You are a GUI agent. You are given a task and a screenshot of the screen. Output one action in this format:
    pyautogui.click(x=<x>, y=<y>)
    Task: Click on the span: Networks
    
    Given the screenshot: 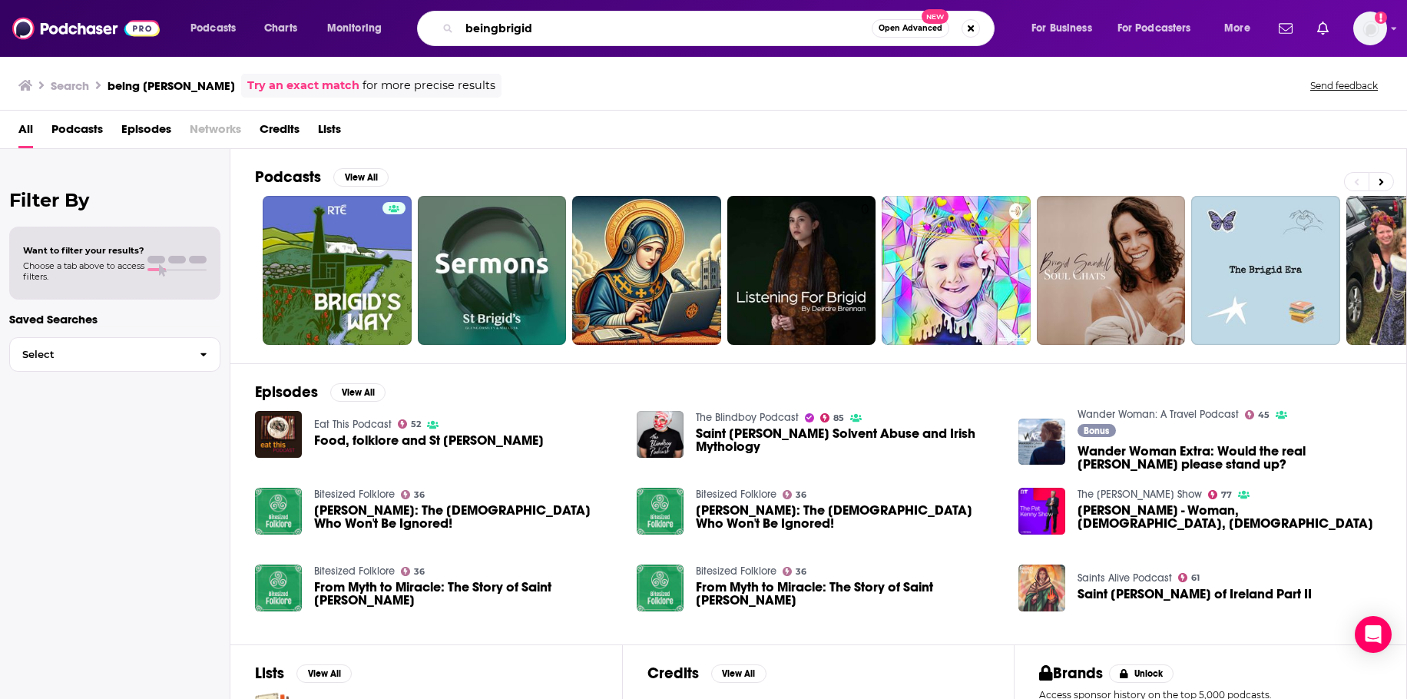 What is the action you would take?
    pyautogui.click(x=215, y=132)
    